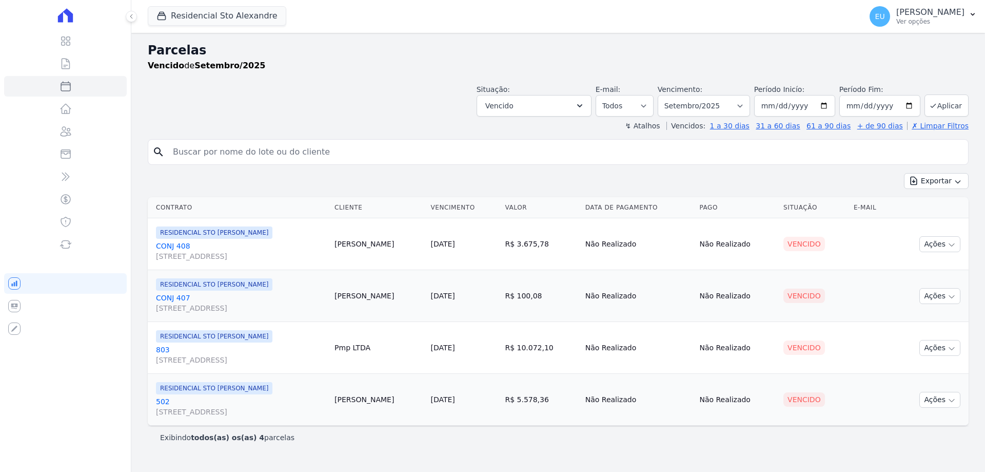  I want to click on th: E-mail, so click(871, 207).